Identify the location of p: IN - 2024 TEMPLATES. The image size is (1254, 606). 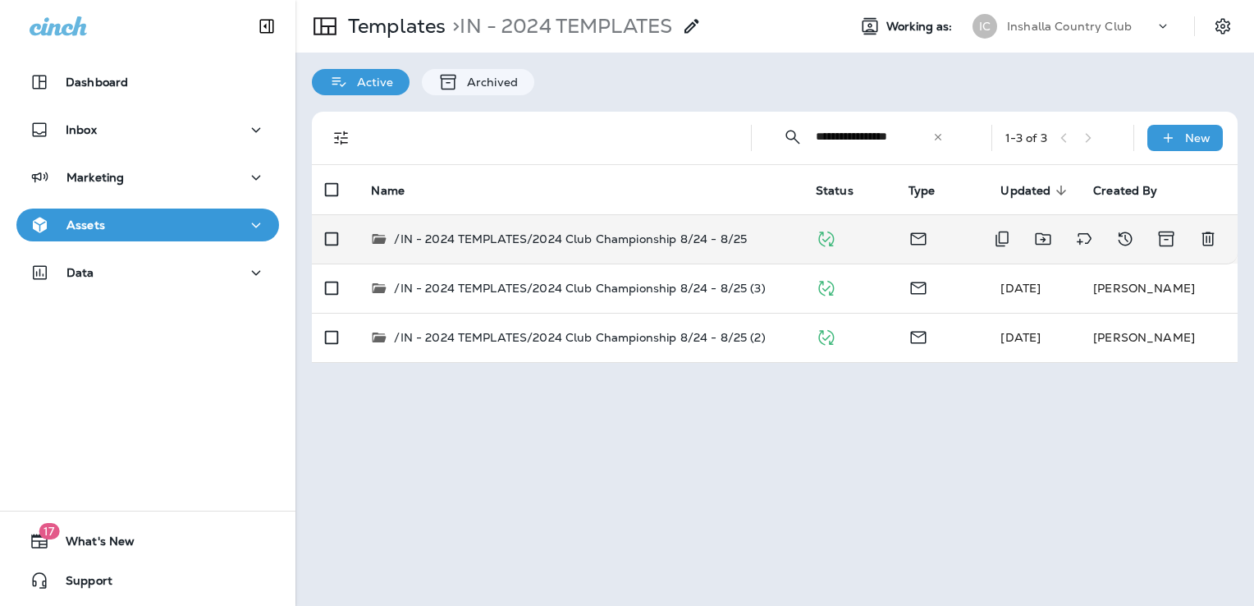
(559, 26).